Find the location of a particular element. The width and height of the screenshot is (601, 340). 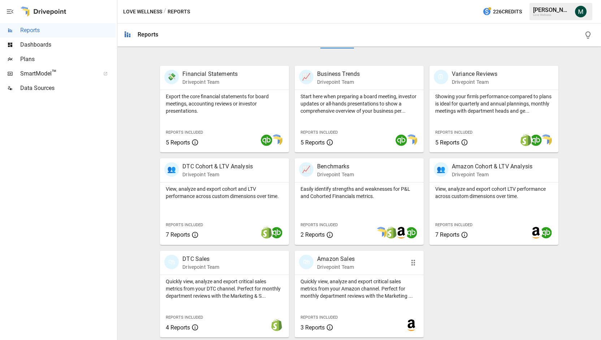

span: Data Sources is located at coordinates (68, 88).